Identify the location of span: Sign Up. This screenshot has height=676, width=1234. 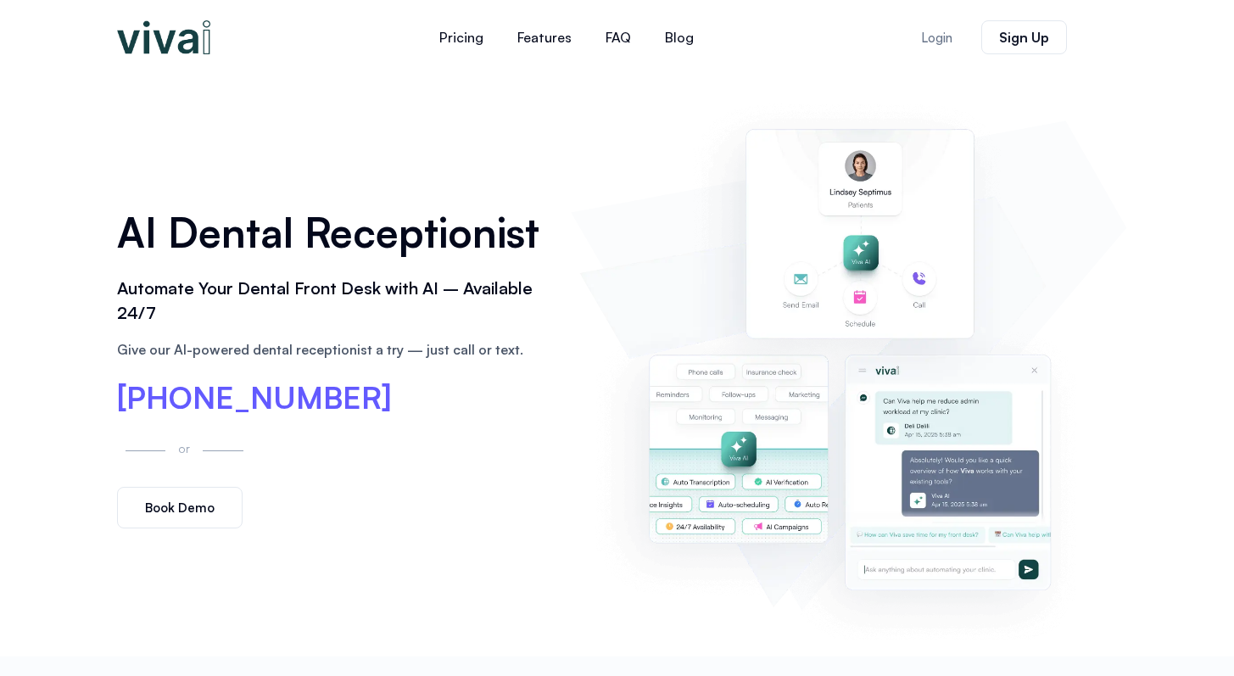
(1024, 37).